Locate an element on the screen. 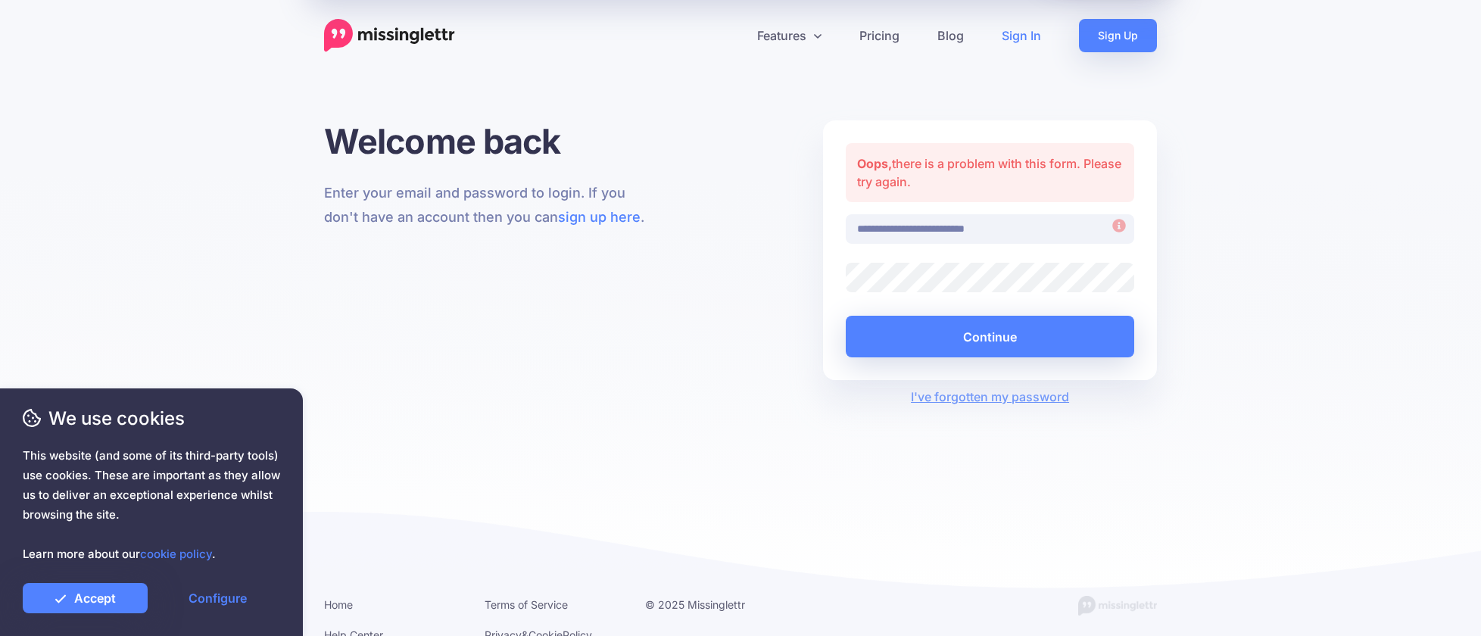 Image resolution: width=1481 pixels, height=636 pixels. a: Terms of Service is located at coordinates (526, 604).